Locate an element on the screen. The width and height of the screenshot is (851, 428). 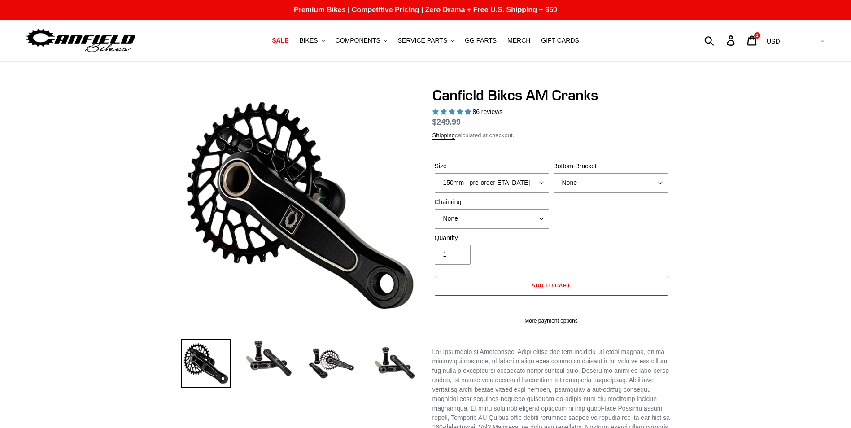
button: COMPONENTS is located at coordinates (361, 40).